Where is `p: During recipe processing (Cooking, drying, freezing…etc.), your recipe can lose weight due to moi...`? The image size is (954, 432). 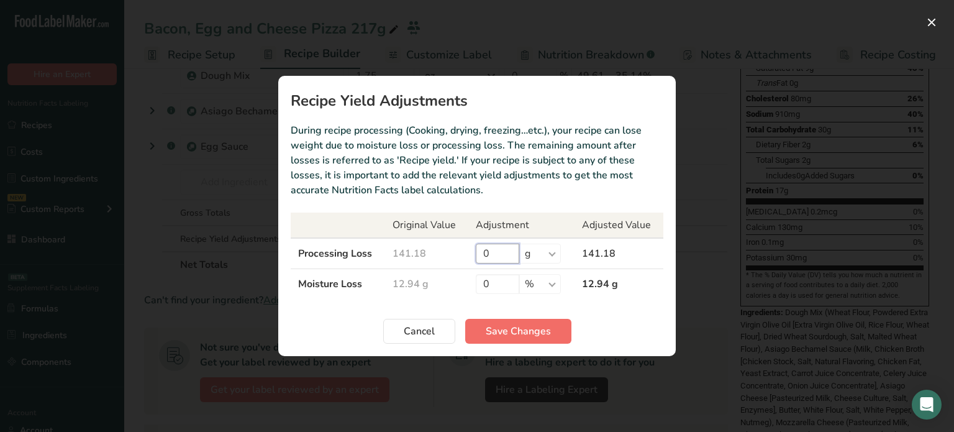
p: During recipe processing (Cooking, drying, freezing…etc.), your recipe can lose weight due to moi... is located at coordinates (477, 160).